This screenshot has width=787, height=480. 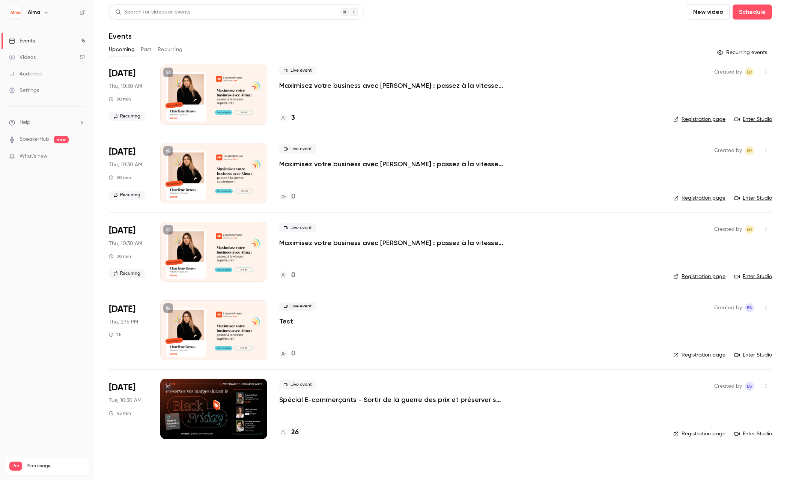 What do you see at coordinates (34, 139) in the screenshot?
I see `a: SpeakerHub` at bounding box center [34, 139].